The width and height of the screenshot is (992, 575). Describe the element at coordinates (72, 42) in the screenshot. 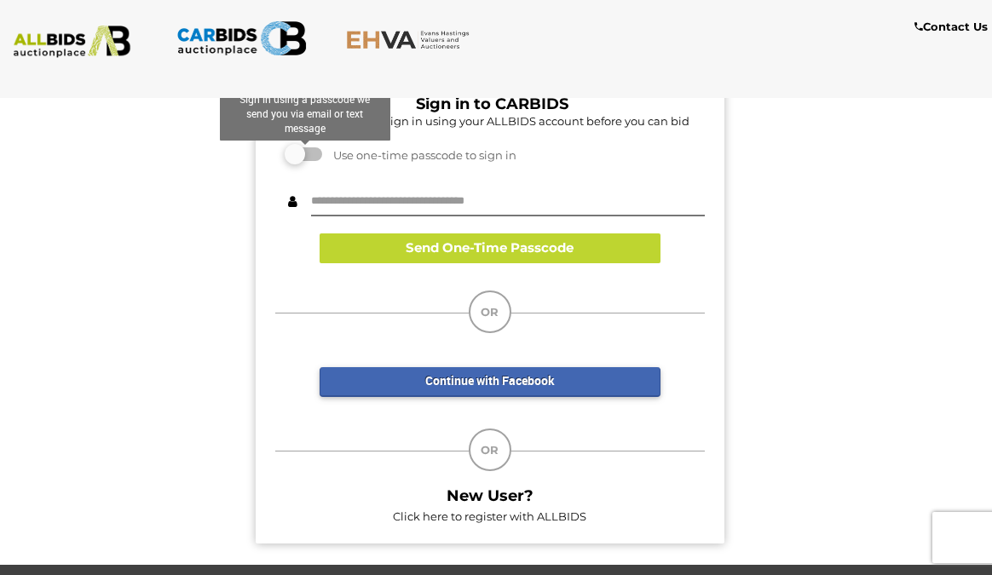

I see `img: ALLBIDS.com.au` at that location.